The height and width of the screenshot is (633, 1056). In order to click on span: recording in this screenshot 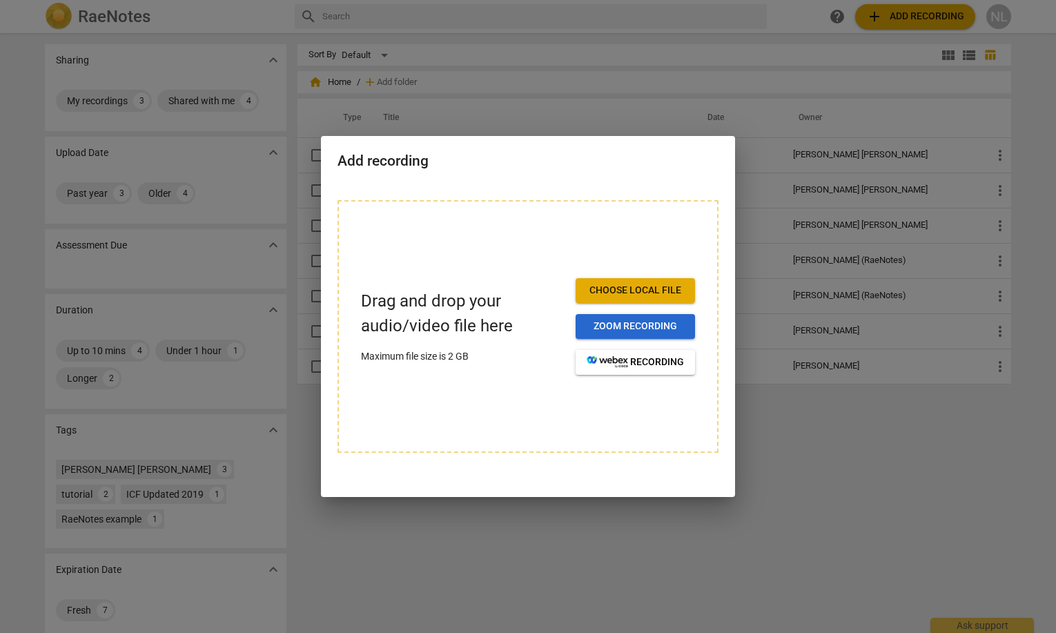, I will do `click(635, 362)`.